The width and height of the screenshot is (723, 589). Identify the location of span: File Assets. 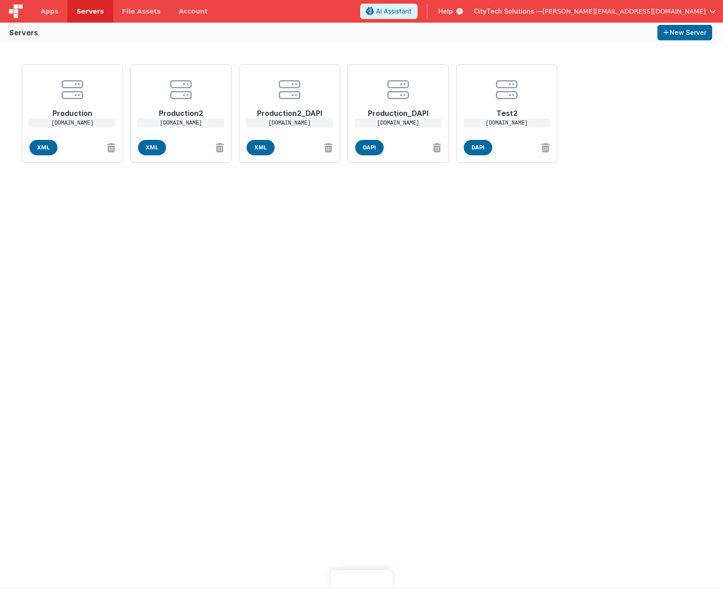
(142, 11).